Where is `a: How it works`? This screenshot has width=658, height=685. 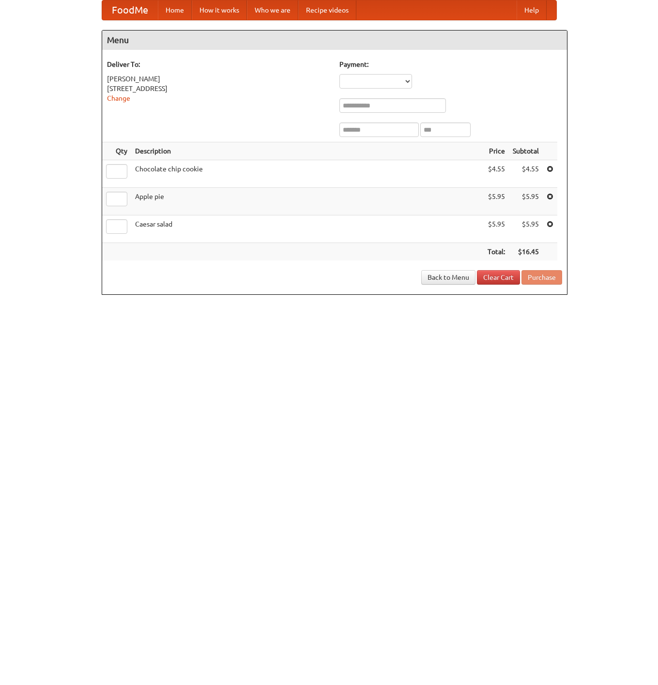
a: How it works is located at coordinates (219, 10).